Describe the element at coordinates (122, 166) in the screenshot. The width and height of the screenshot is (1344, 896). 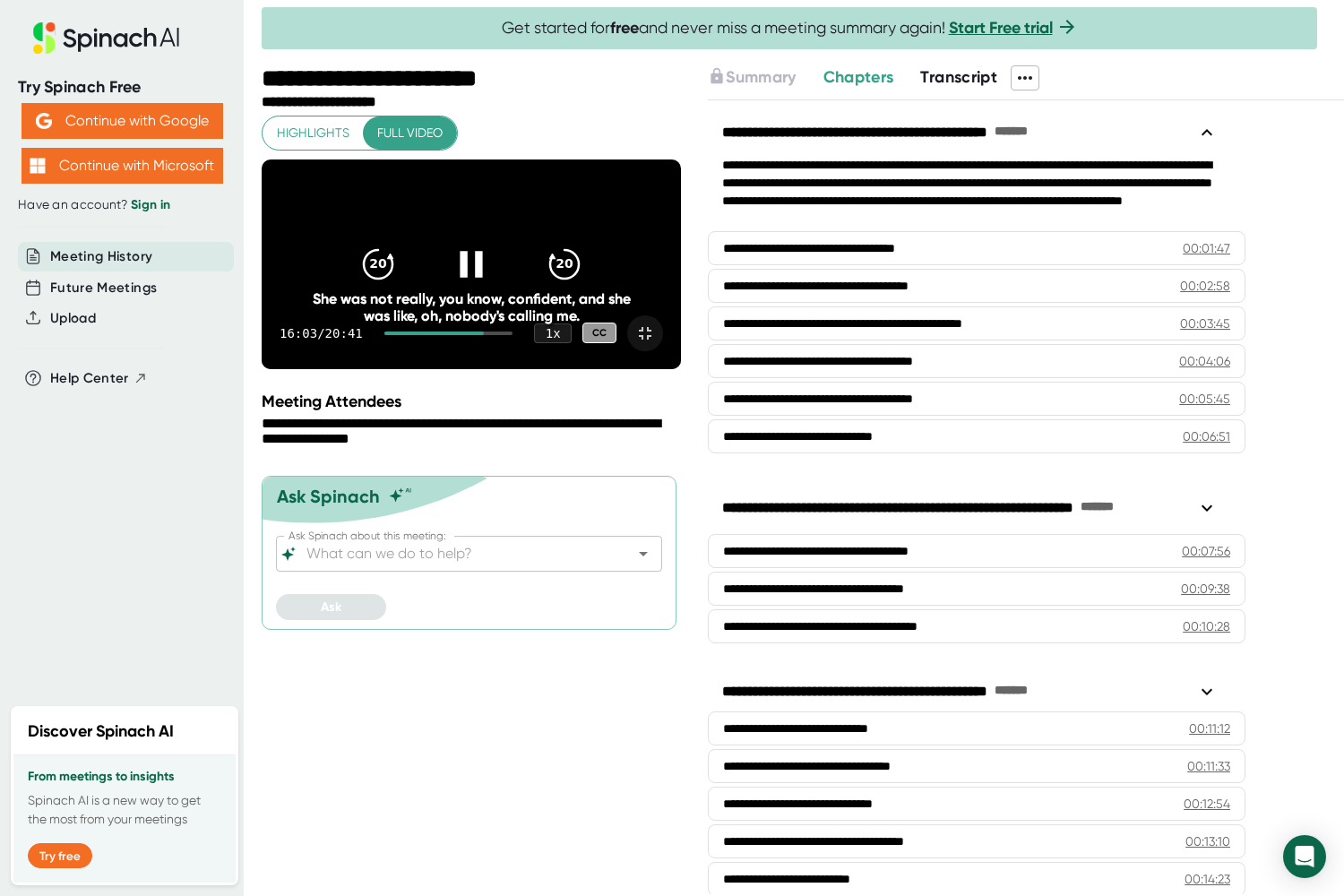
I see `a: Continue with Microsoft` at that location.